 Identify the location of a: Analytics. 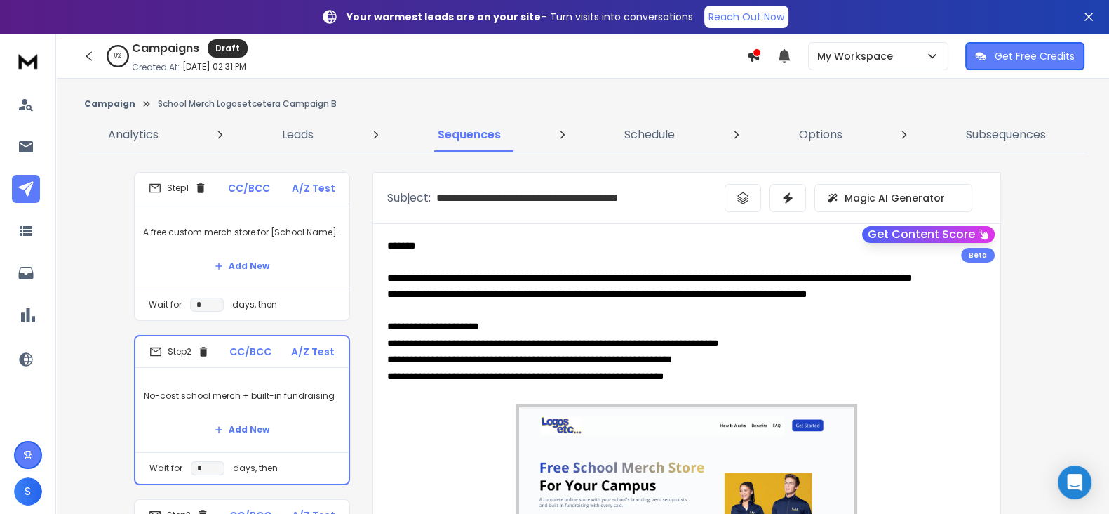
(133, 135).